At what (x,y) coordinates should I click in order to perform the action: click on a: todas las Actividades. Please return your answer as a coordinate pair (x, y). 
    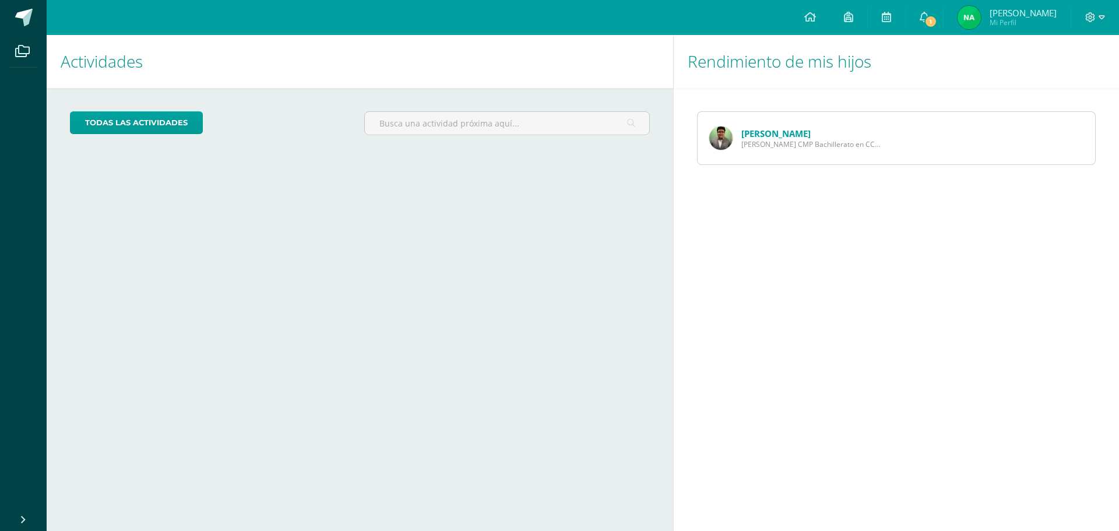
    Looking at the image, I should click on (136, 122).